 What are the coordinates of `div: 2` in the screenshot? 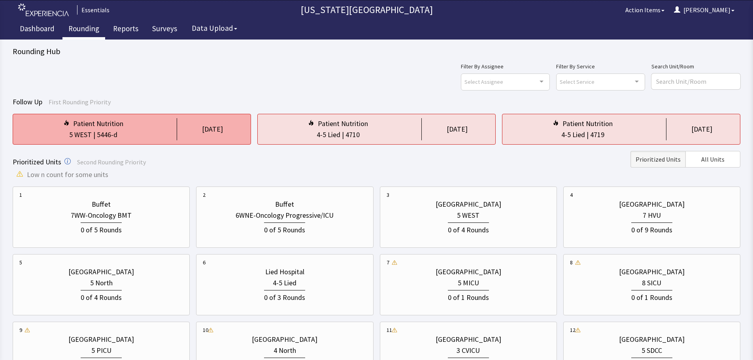 It's located at (204, 195).